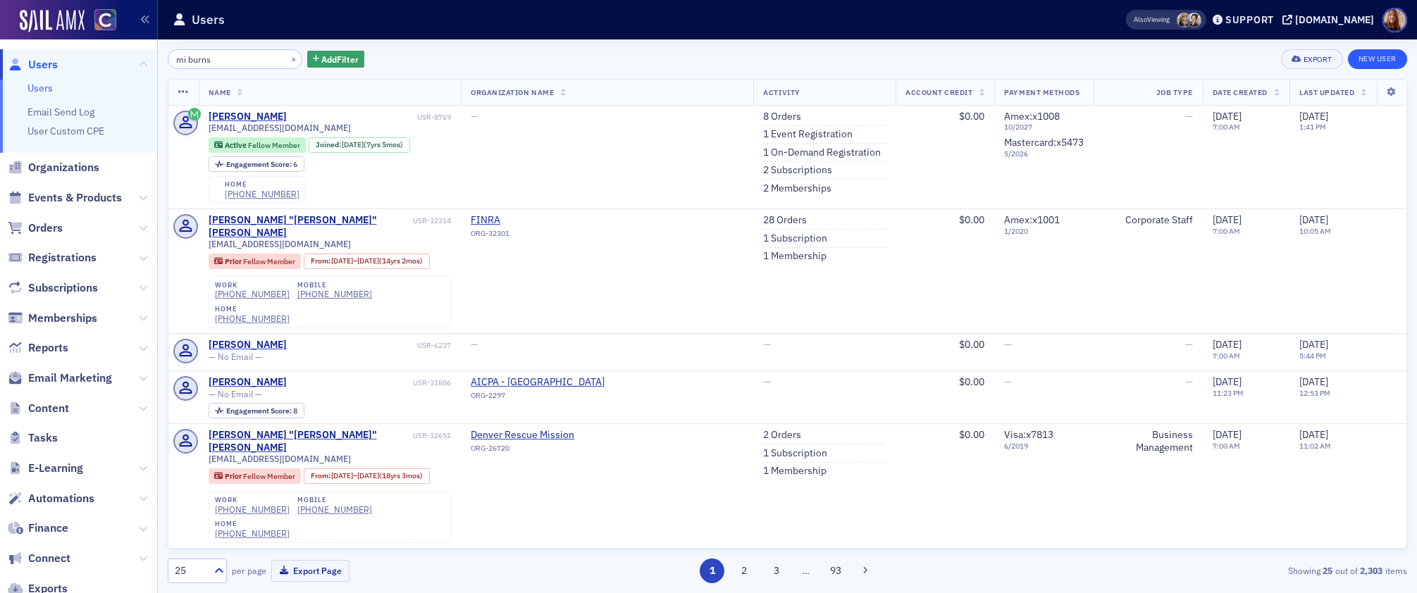 The image size is (1417, 593). Describe the element at coordinates (255, 476) in the screenshot. I see `div: Prior: Prior: Fellow Member` at that location.